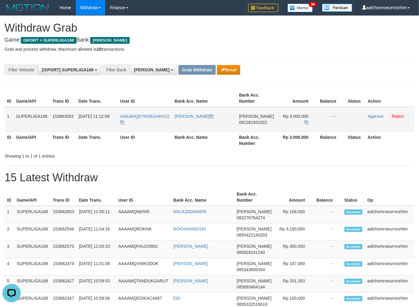 This screenshot has height=307, width=419. Describe the element at coordinates (294, 214) in the screenshot. I see `td: Rp 106,000` at that location.